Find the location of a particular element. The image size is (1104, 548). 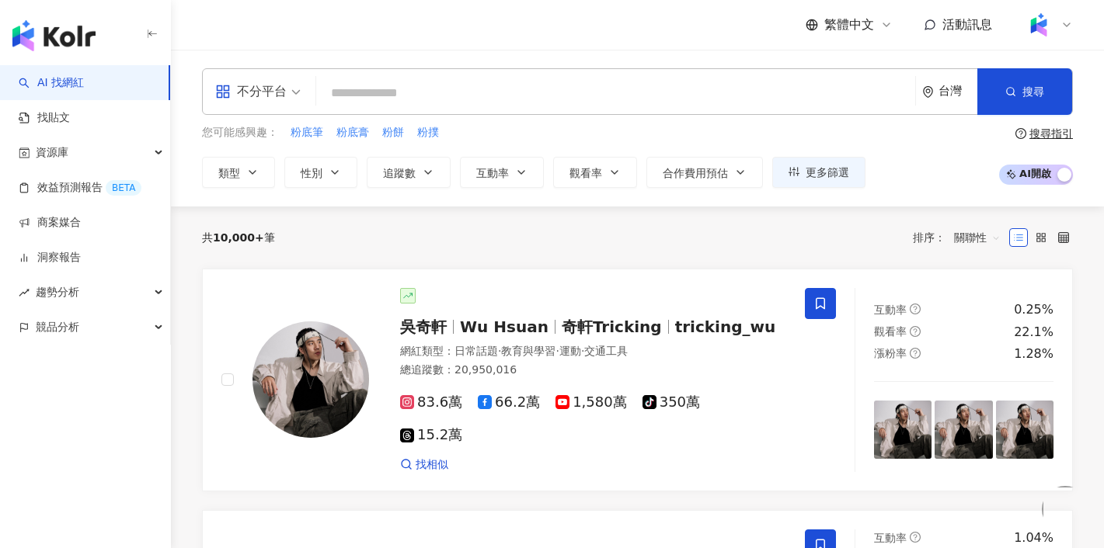

button: 性別 is located at coordinates (321, 172).